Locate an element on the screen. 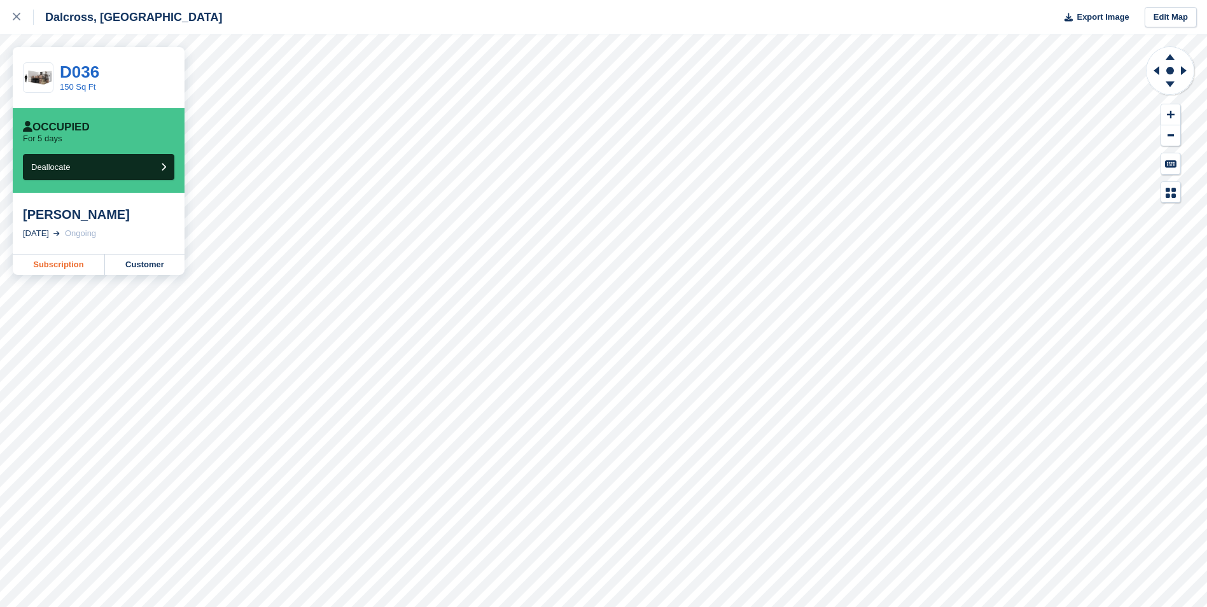 This screenshot has width=1207, height=607. a: 150 Sq Ft is located at coordinates (78, 87).